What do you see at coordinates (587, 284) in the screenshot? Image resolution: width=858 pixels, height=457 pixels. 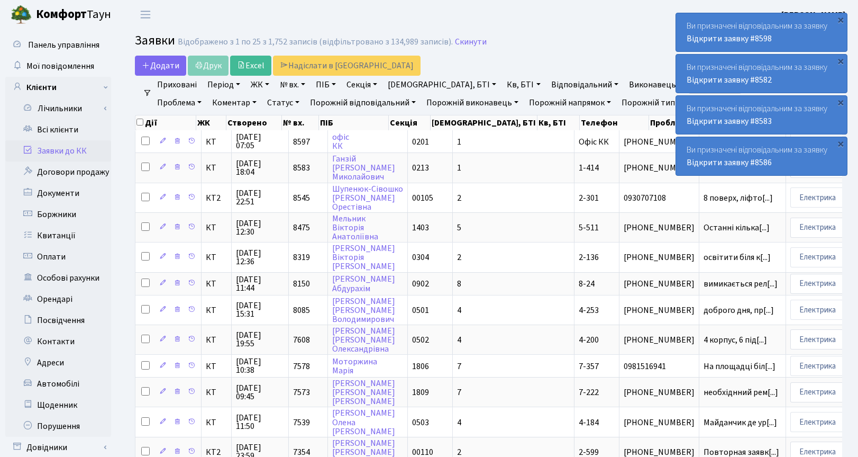 I see `span: 8-24` at bounding box center [587, 284].